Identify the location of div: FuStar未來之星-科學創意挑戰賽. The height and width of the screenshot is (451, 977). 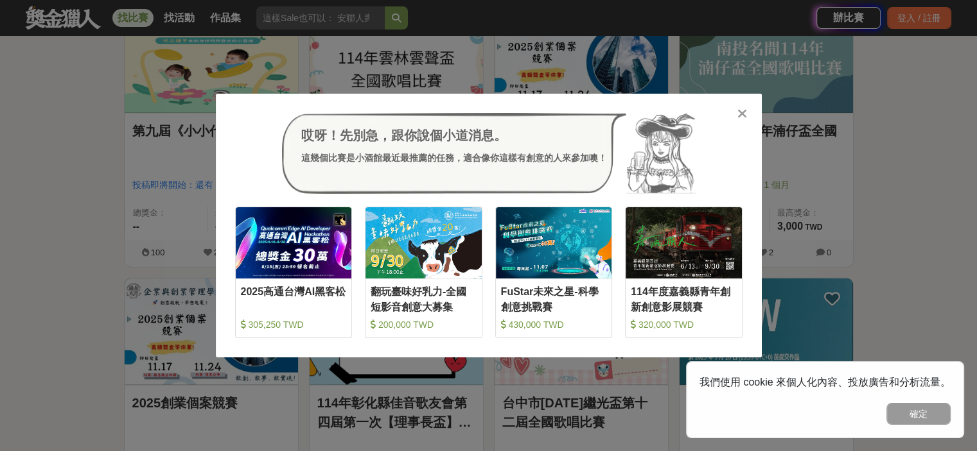
(553, 299).